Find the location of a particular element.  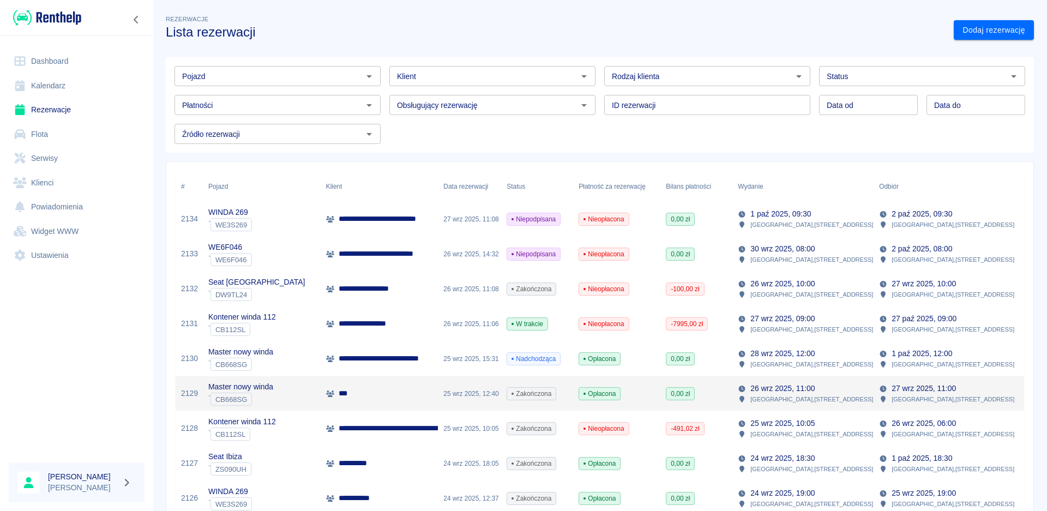

p: 25 wrz 2025, 19:00 is located at coordinates (924, 493).